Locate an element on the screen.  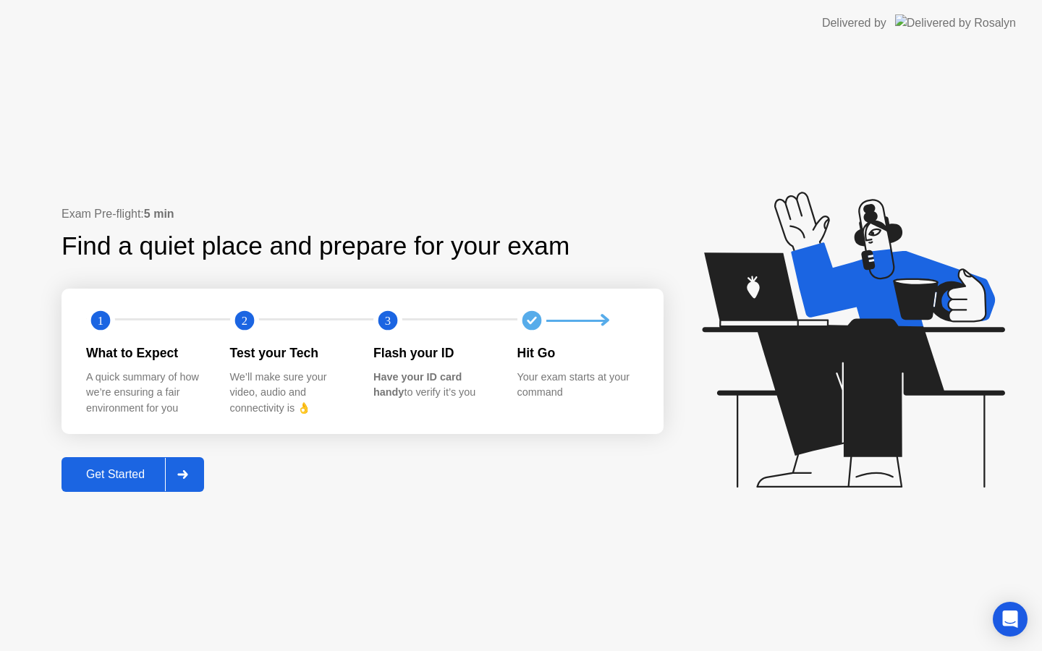
div: Find a quiet place and prepare for your exam is located at coordinates (316, 246).